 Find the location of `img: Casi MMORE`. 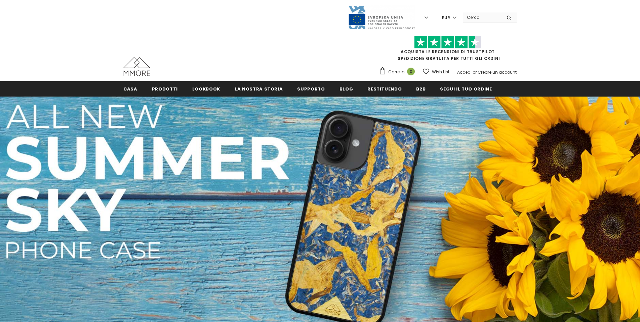

img: Casi MMORE is located at coordinates (137, 67).